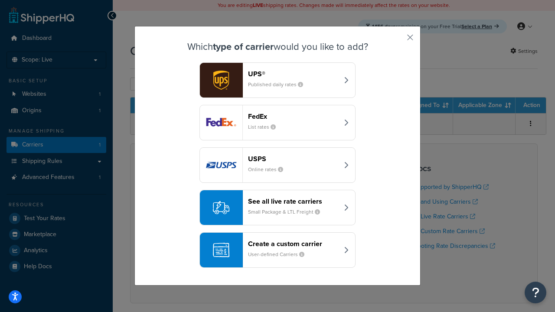  I want to click on button: ups logoUPS®Published daily rates, so click(277, 80).